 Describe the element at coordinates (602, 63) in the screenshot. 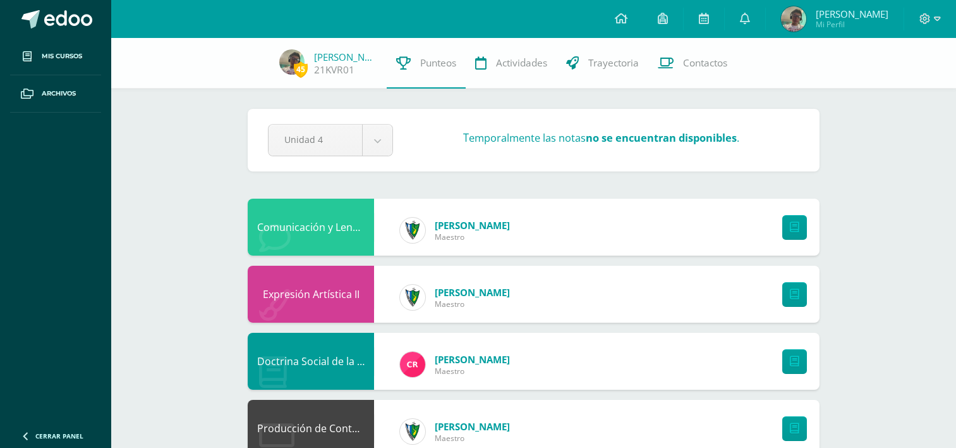

I see `a: Trayectoria` at that location.